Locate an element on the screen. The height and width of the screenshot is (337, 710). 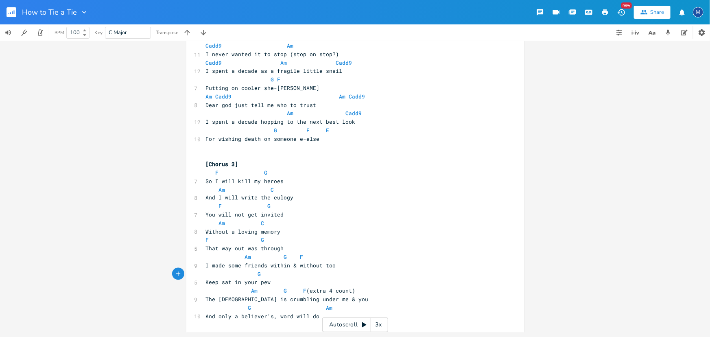
div: New is located at coordinates (626, 5).